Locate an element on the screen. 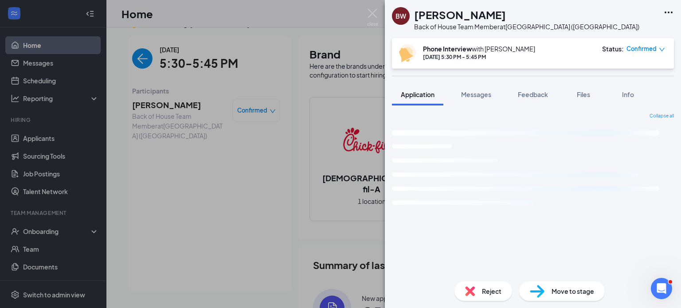 This screenshot has height=308, width=681. span: Application is located at coordinates (418, 94).